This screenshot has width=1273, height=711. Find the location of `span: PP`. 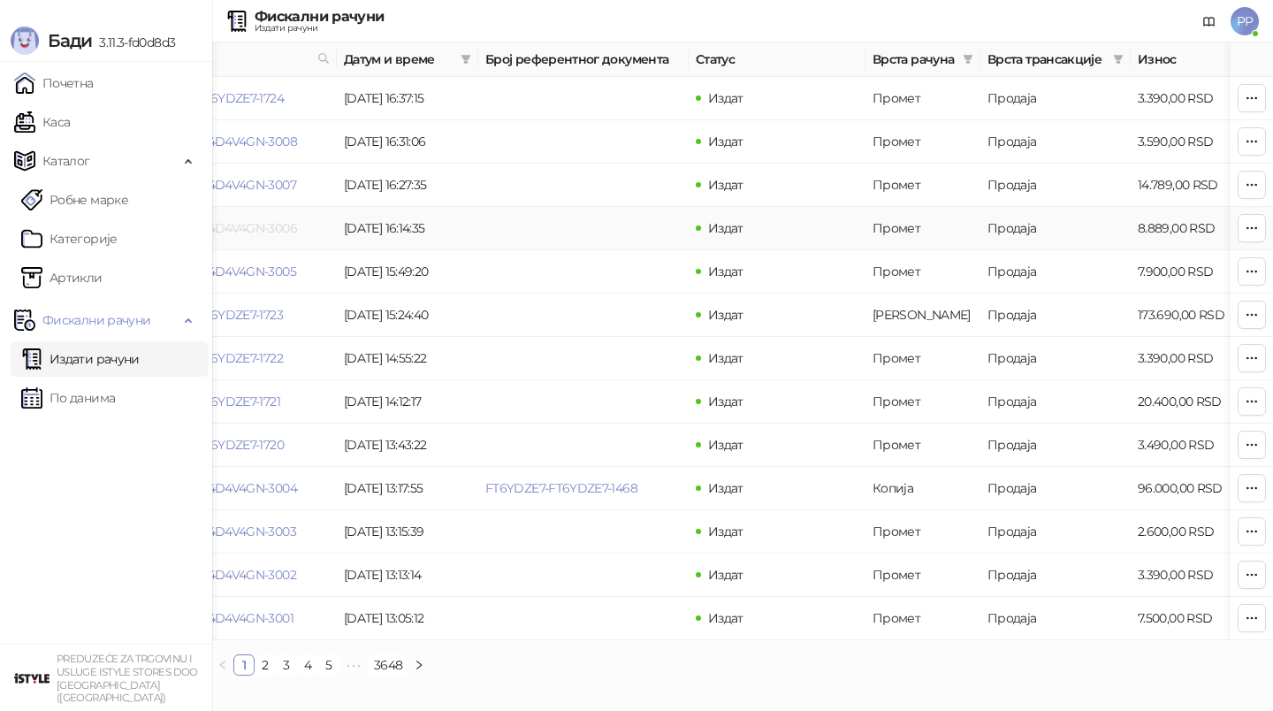

span: PP is located at coordinates (1245, 21).